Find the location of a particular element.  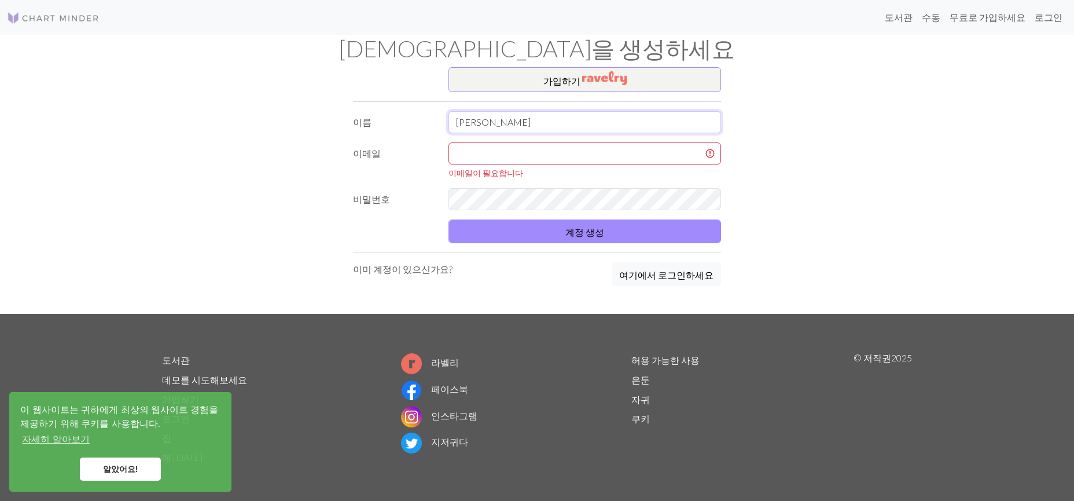

a: 라벨리 is located at coordinates (430, 362).